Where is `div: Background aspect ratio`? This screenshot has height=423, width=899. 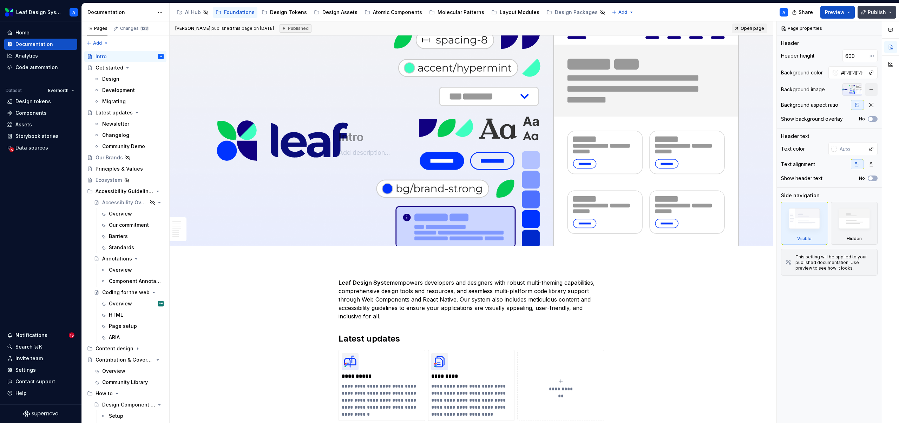
div: Background aspect ratio is located at coordinates (810, 105).